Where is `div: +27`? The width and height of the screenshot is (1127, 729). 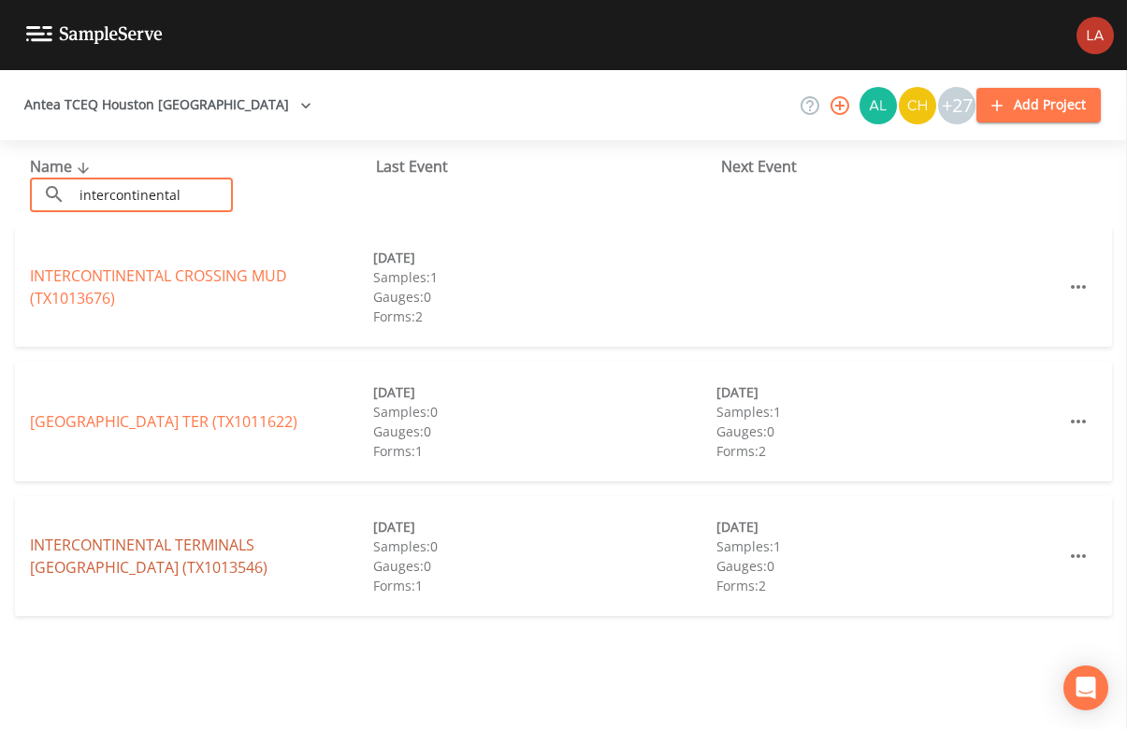
div: +27 is located at coordinates (957, 106).